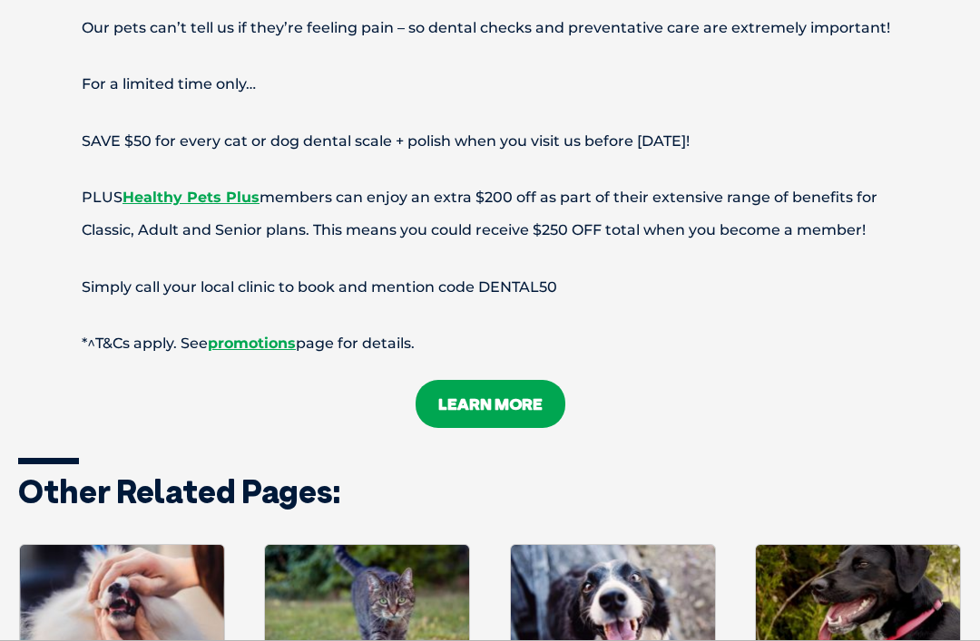 The height and width of the screenshot is (641, 980). I want to click on p: For a limited time only…, so click(490, 84).